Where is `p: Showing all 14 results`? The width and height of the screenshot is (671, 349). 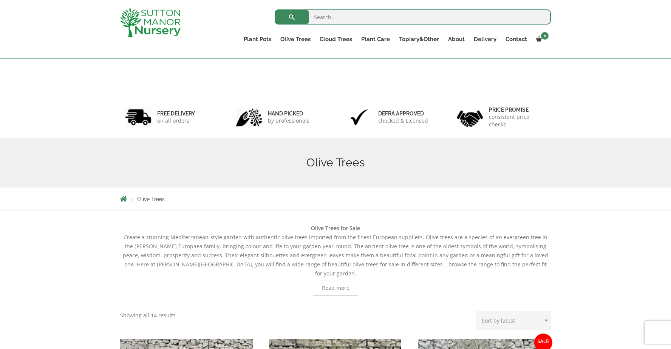 p: Showing all 14 results is located at coordinates (148, 316).